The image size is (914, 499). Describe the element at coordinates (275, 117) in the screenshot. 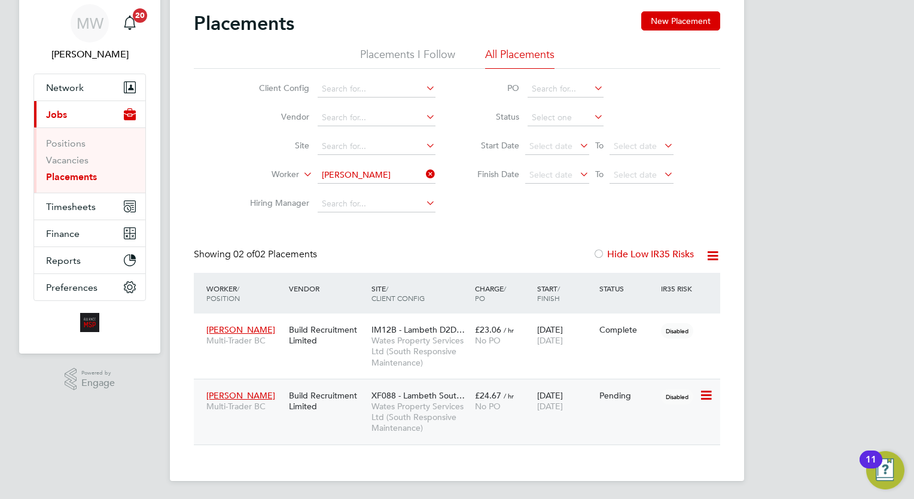

I see `label: Vendor` at that location.